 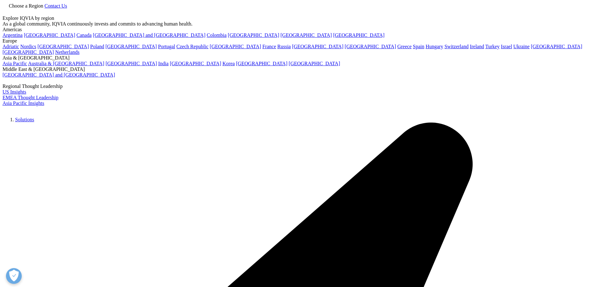 I want to click on a: Netherlands, so click(x=67, y=52).